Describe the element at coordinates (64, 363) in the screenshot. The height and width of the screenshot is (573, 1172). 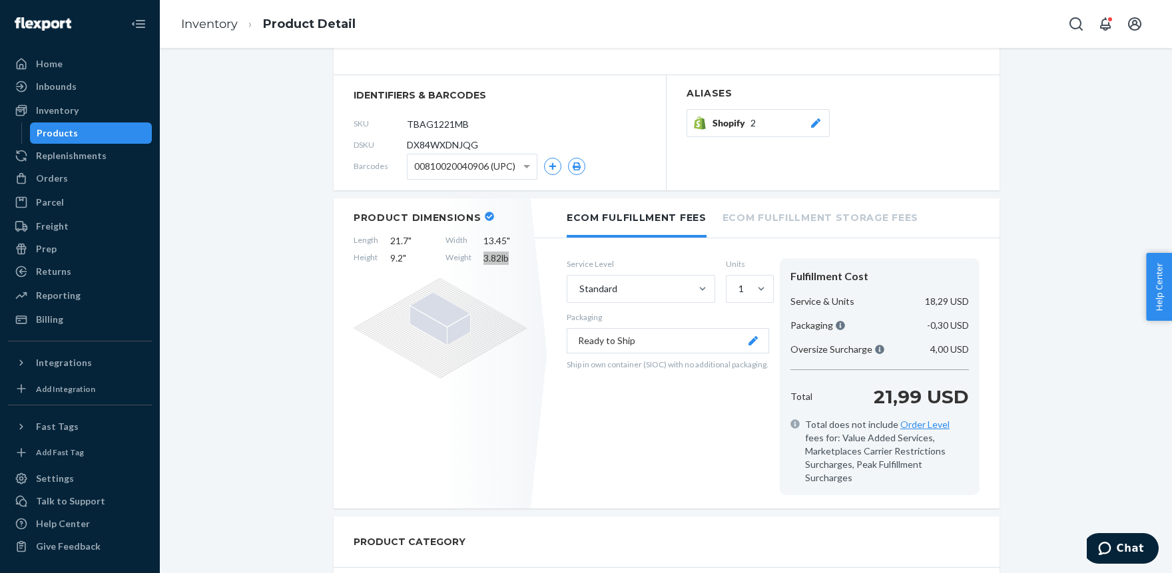
I see `div: Integrations` at that location.